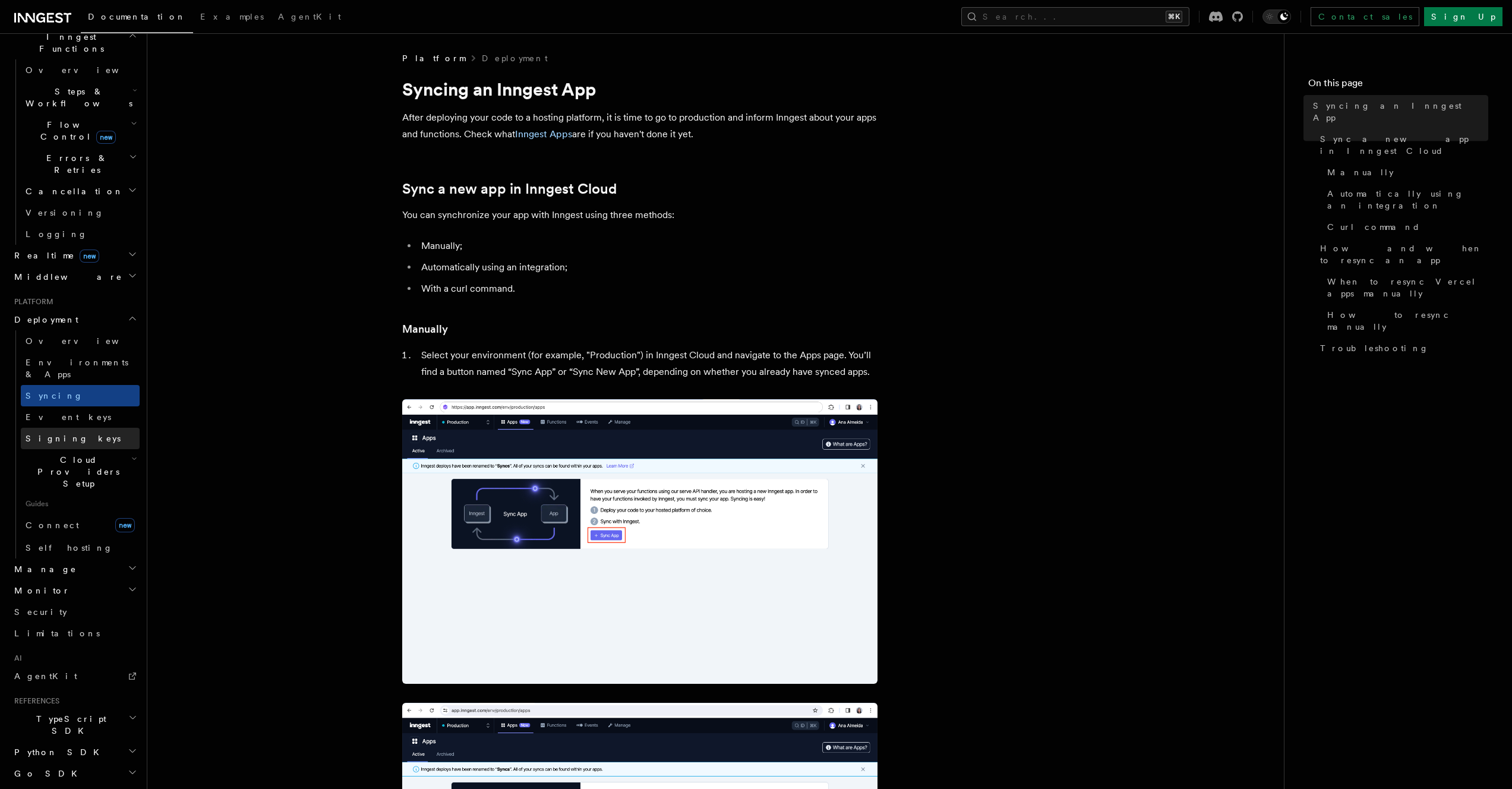 The height and width of the screenshot is (789, 1512). What do you see at coordinates (80, 396) in the screenshot?
I see `a: Syncing` at bounding box center [80, 396].